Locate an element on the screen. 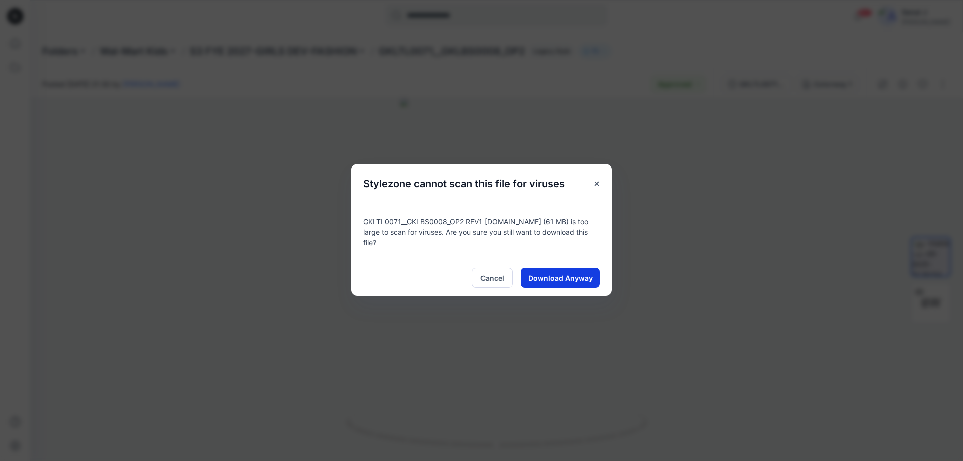 Image resolution: width=963 pixels, height=461 pixels. span: Cancel is located at coordinates (492, 278).